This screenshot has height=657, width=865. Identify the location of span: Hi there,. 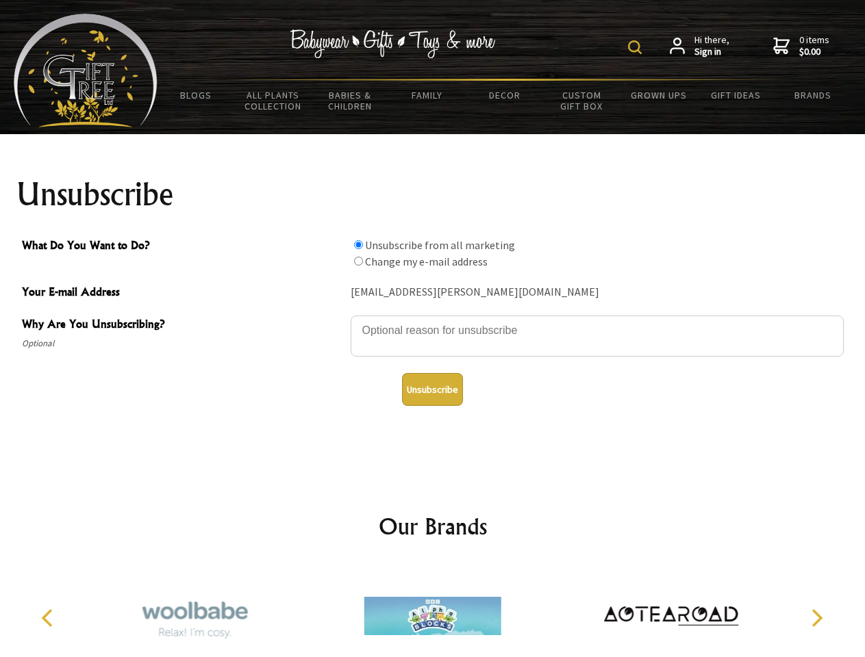
(711, 46).